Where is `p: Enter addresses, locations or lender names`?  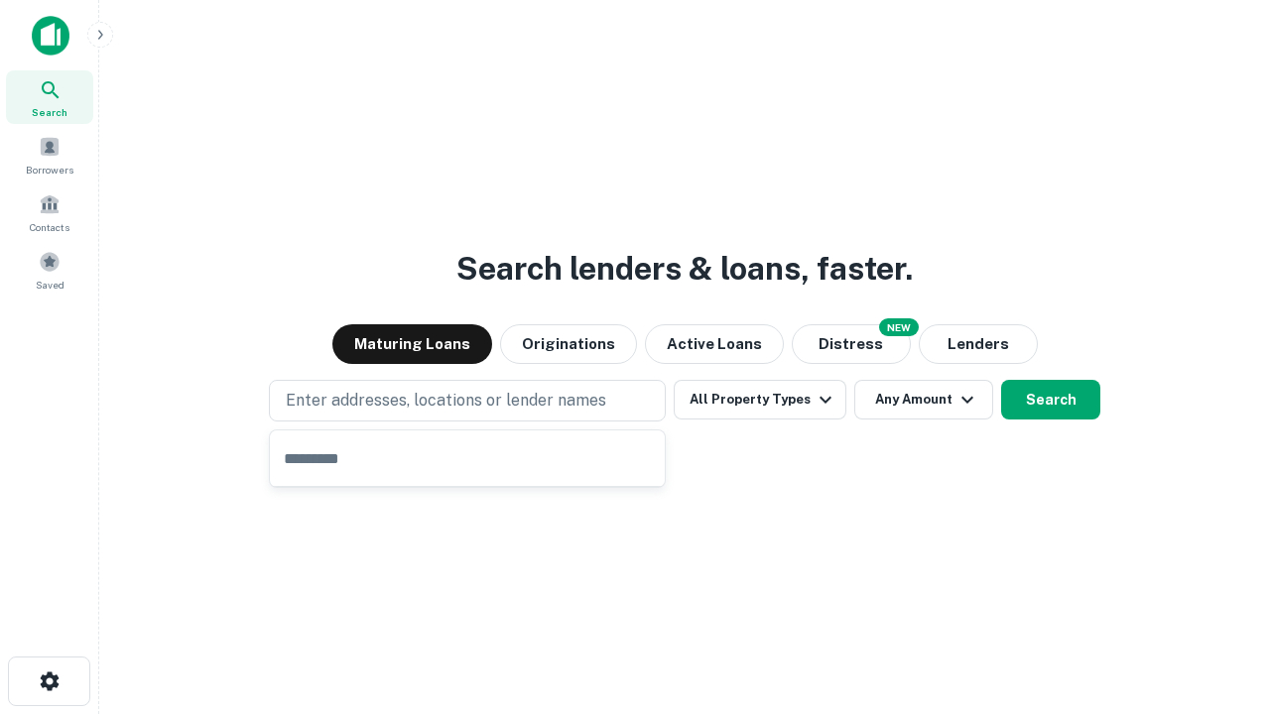 p: Enter addresses, locations or lender names is located at coordinates (445, 401).